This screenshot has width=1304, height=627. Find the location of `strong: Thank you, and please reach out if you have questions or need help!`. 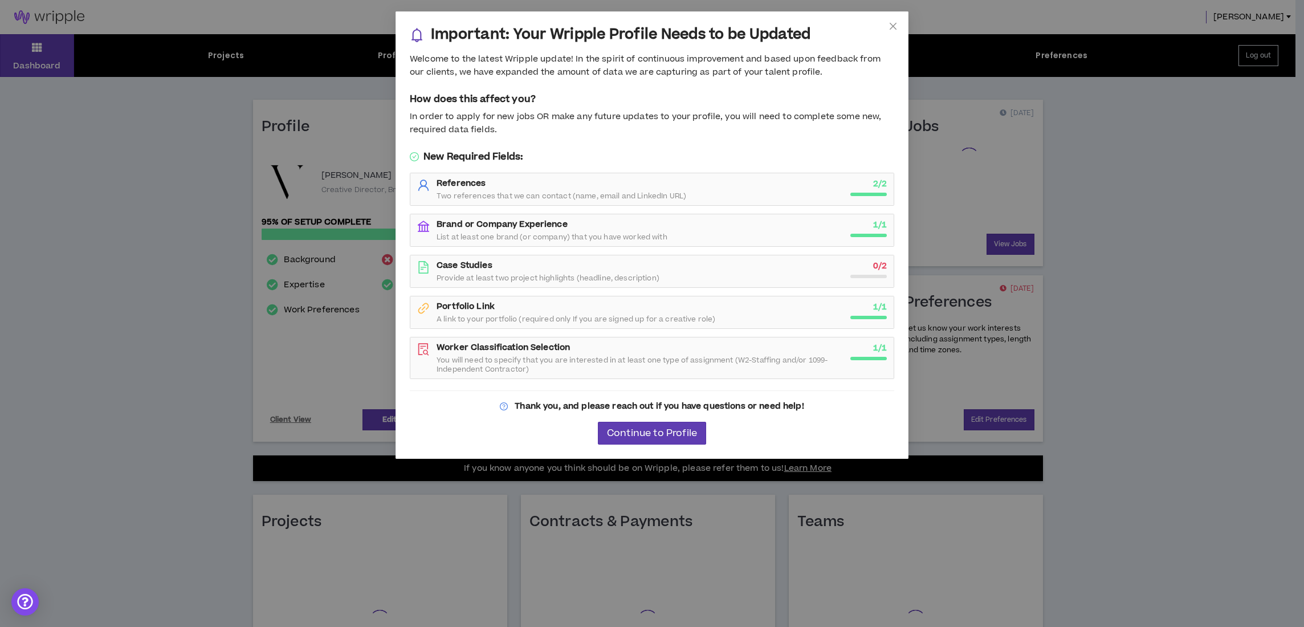

strong: Thank you, and please reach out if you have questions or need help! is located at coordinates (659, 406).